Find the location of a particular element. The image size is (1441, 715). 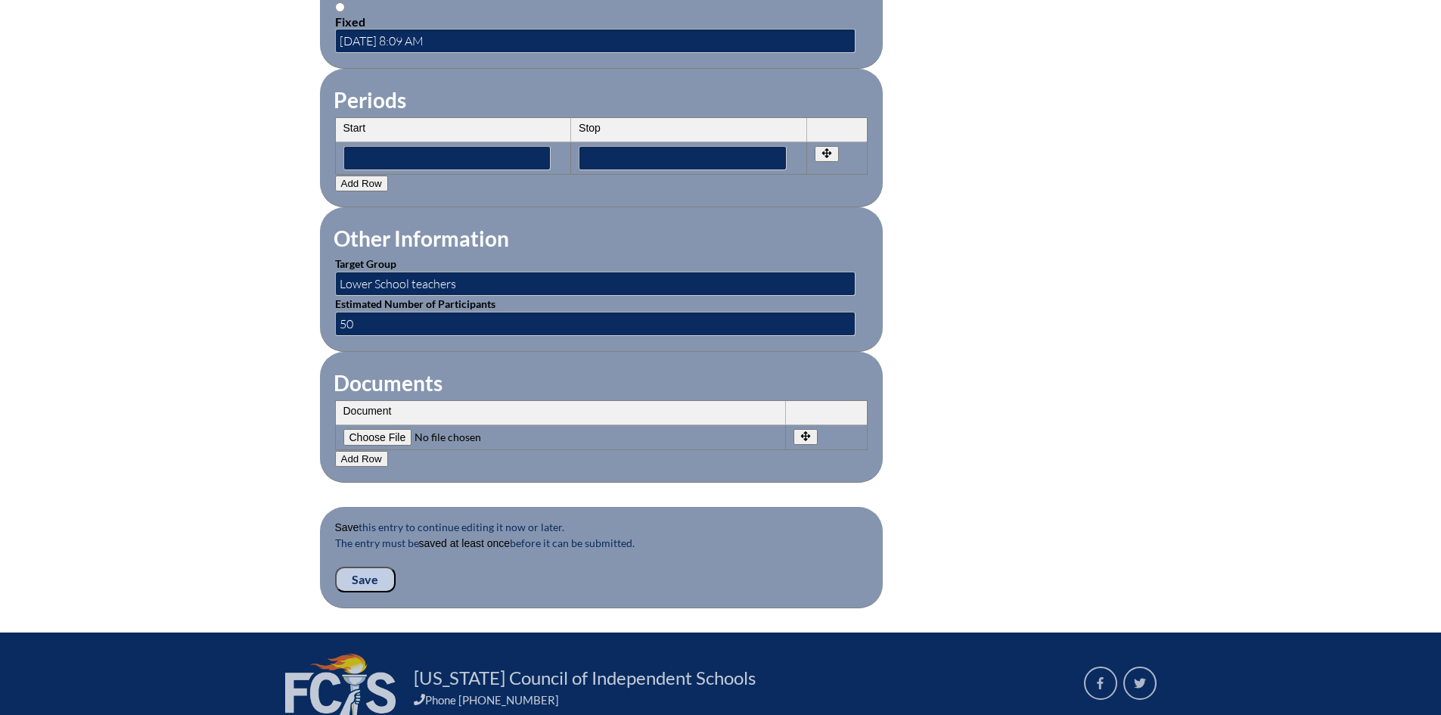

th: Start is located at coordinates (454, 130).